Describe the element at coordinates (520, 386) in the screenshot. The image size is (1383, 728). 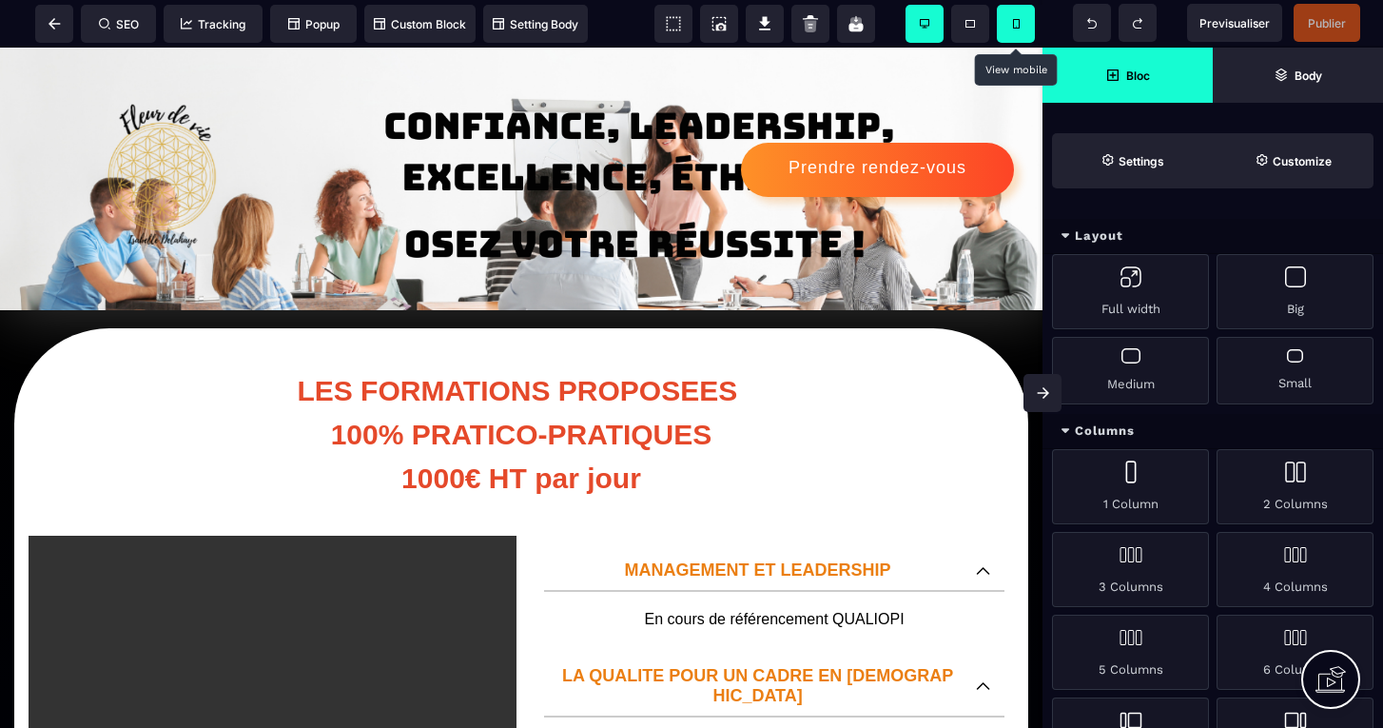
I see `b: LES FORMATIONS PROPOSEES 100% PRATICO-PRATIQUES 1000€ HT par jour` at that location.